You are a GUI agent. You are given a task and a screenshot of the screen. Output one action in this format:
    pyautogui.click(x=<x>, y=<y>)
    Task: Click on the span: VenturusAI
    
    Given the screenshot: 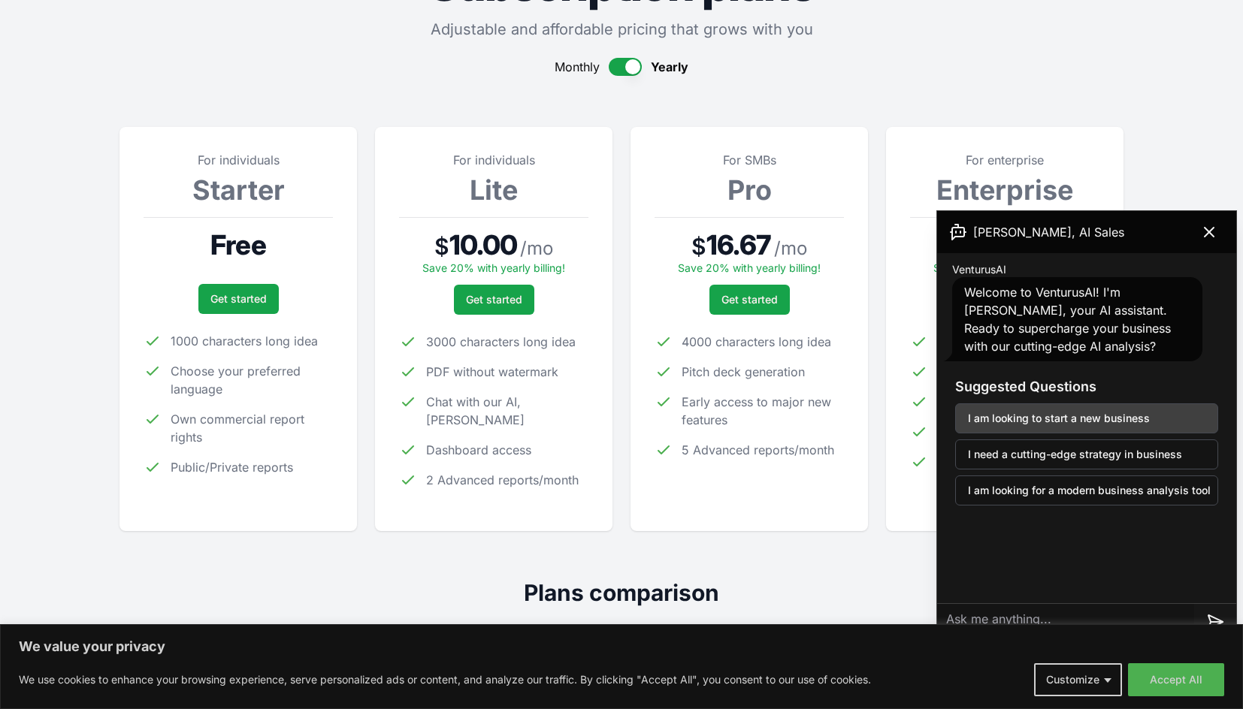 What is the action you would take?
    pyautogui.click(x=979, y=270)
    